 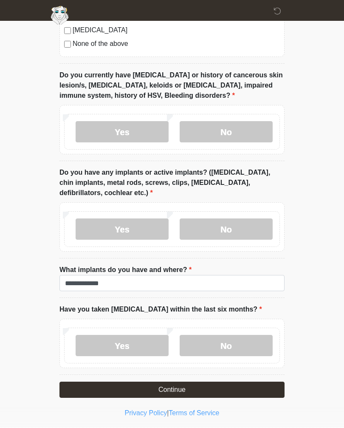 What do you see at coordinates (59, 16) in the screenshot?
I see `img: Aesthetically Yours Wellness Spa Logo` at bounding box center [59, 16].